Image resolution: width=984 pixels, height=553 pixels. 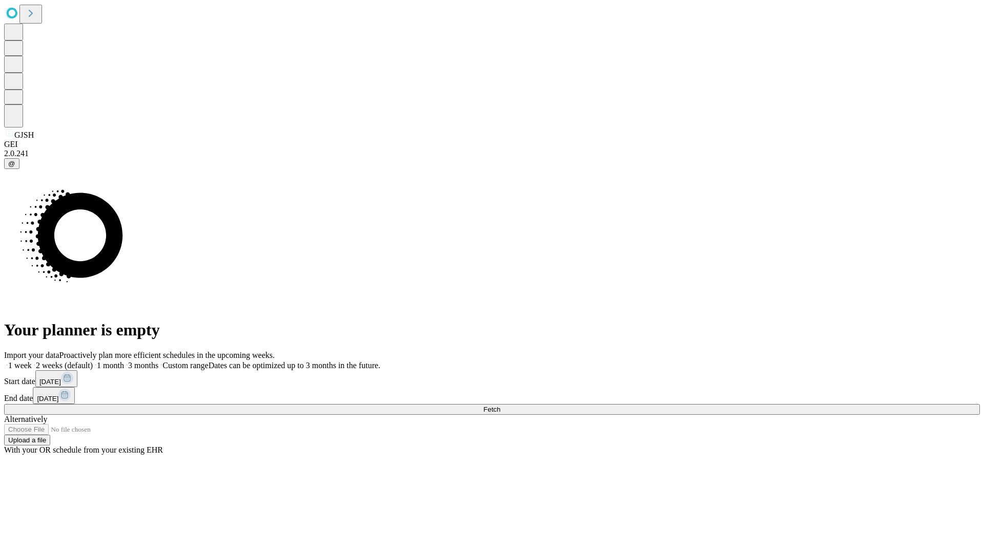 What do you see at coordinates (20, 365) in the screenshot?
I see `span: 1 week` at bounding box center [20, 365].